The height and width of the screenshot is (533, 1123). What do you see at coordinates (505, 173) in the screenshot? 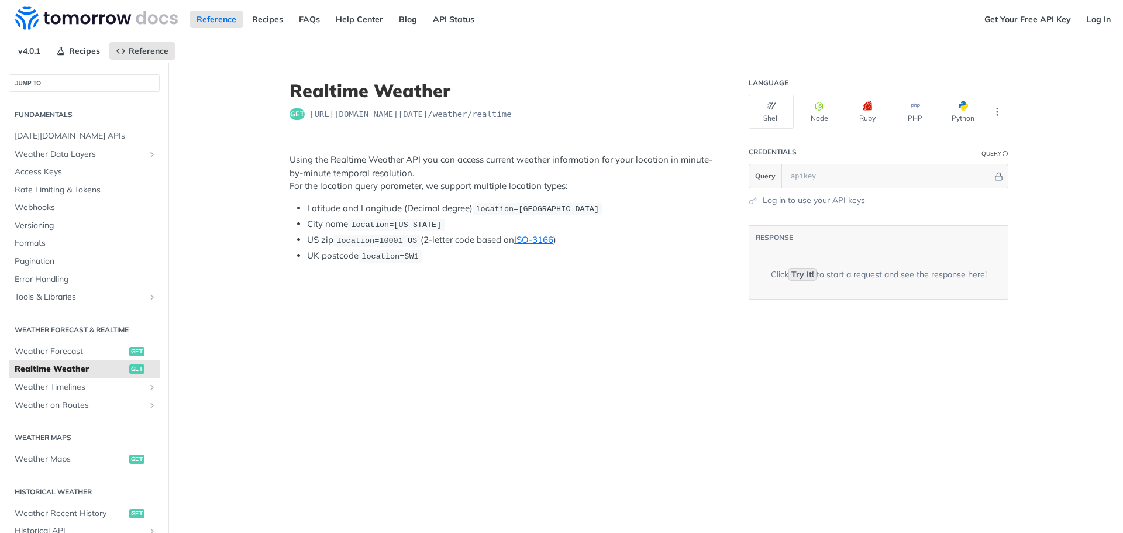
I see `p: Using the Realtime Weather API you can access current weather information for your location in mi...` at bounding box center [505, 173].